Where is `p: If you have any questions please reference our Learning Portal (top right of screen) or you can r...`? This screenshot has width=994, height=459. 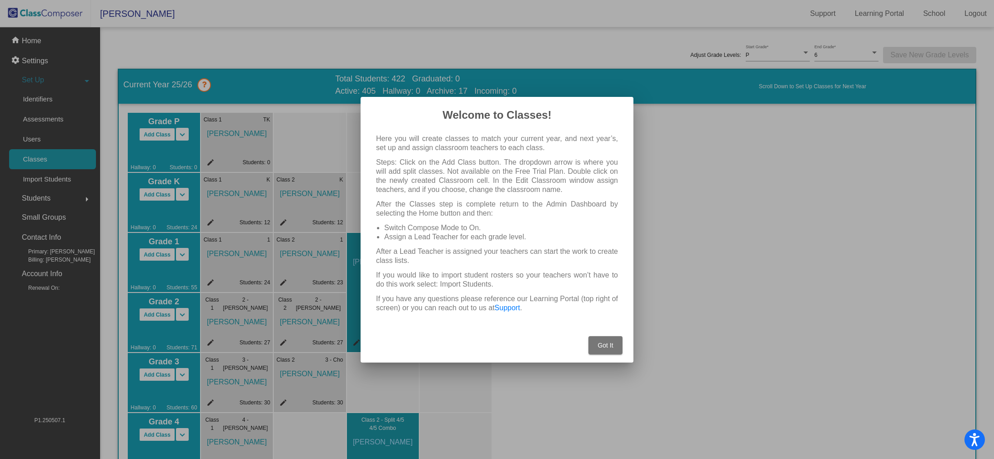
p: If you have any questions please reference our Learning Portal (top right of screen) or you can r... is located at coordinates (497, 303).